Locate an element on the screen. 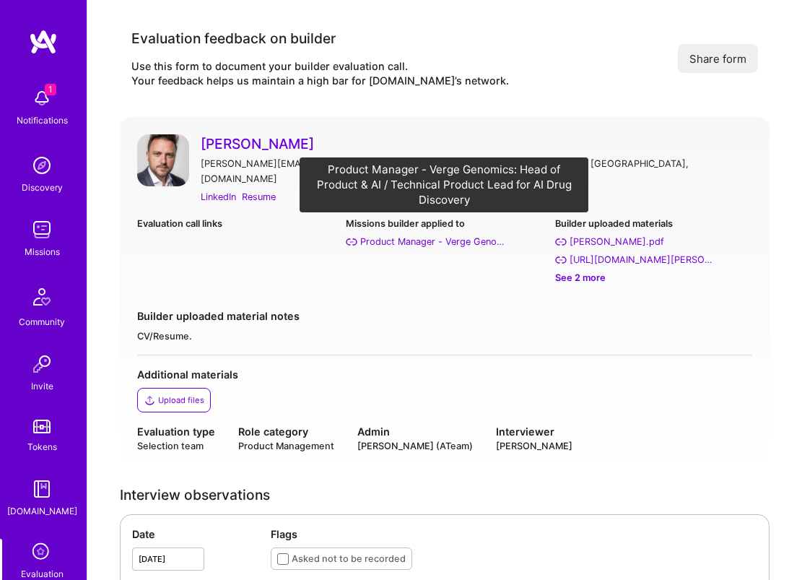 This screenshot has height=580, width=802. div: Selection team is located at coordinates (176, 446).